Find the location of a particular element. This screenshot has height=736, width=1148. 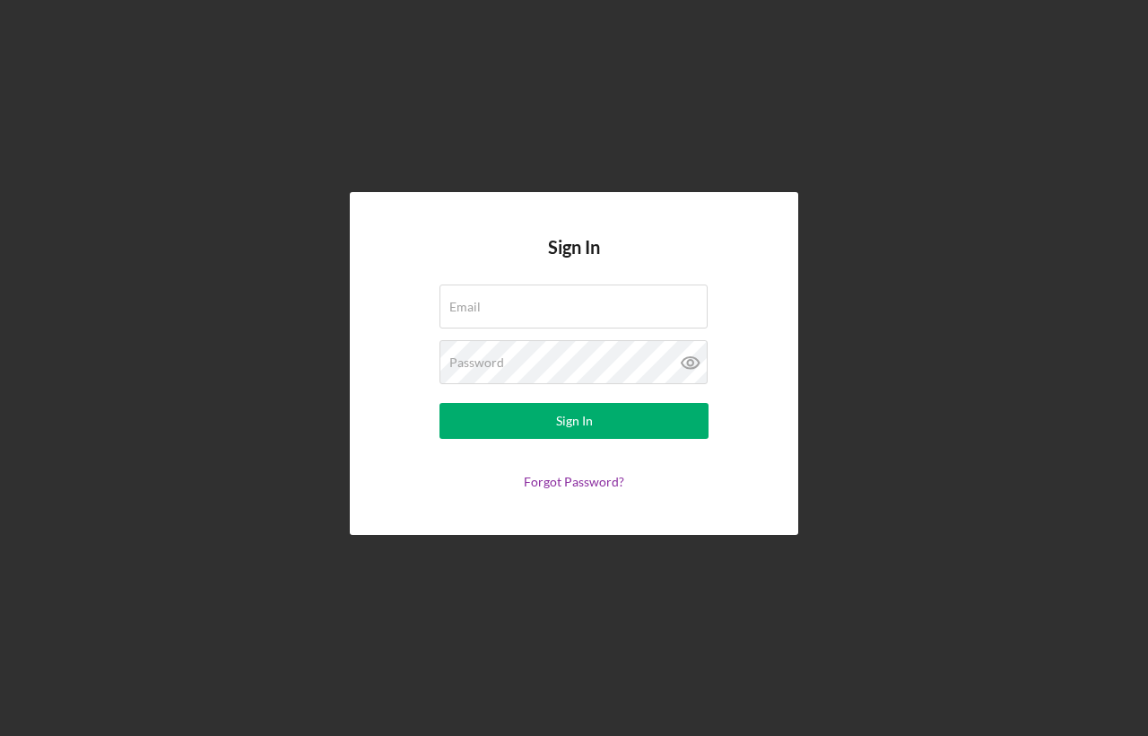

h4: Sign In is located at coordinates (574, 260).